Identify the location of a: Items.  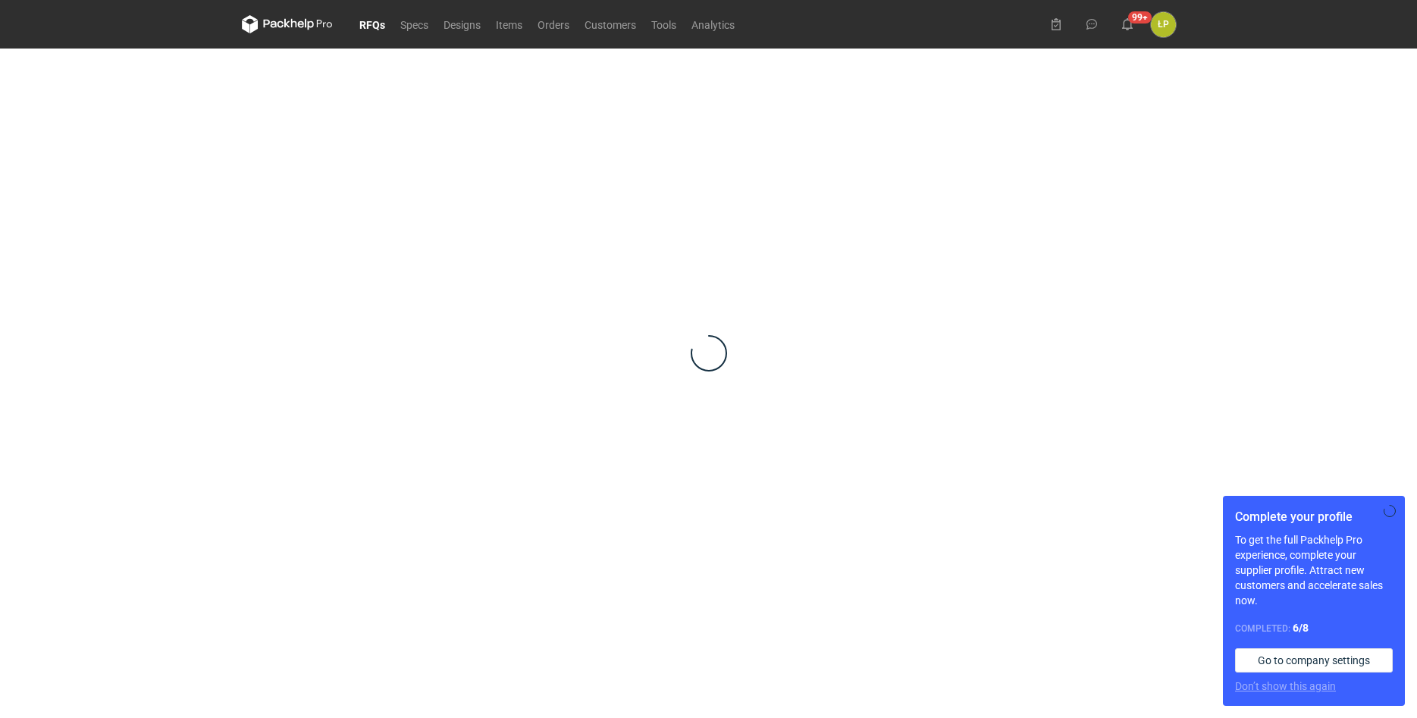
(509, 24).